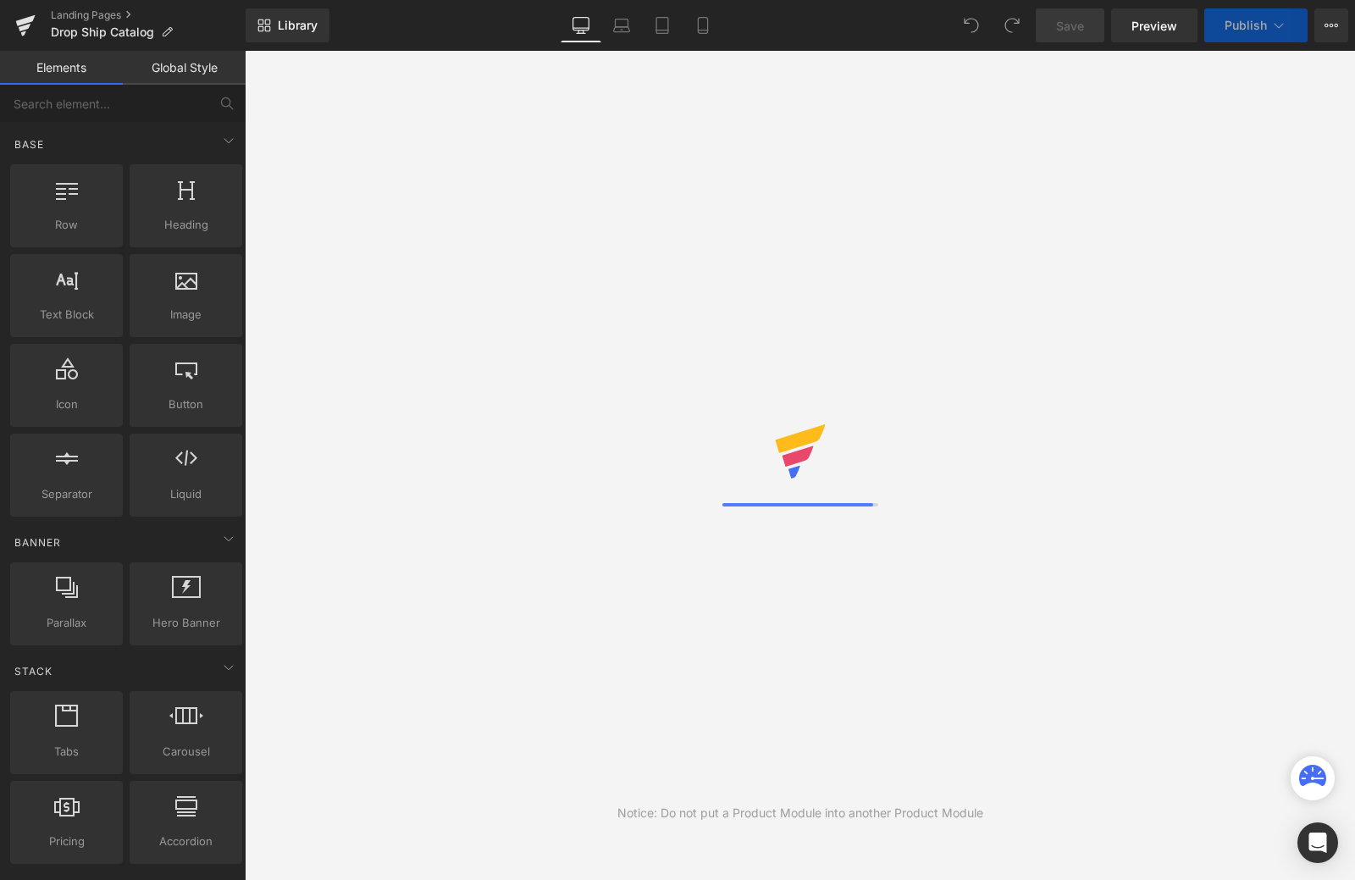  What do you see at coordinates (185, 841) in the screenshot?
I see `span: Accordion` at bounding box center [185, 841].